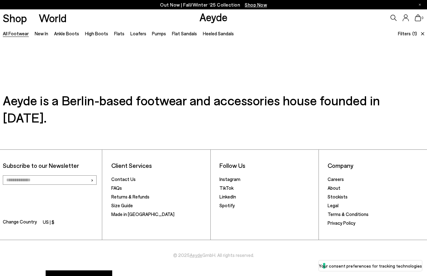 The image size is (427, 276). What do you see at coordinates (414, 33) in the screenshot?
I see `span: (1)` at bounding box center [414, 33].